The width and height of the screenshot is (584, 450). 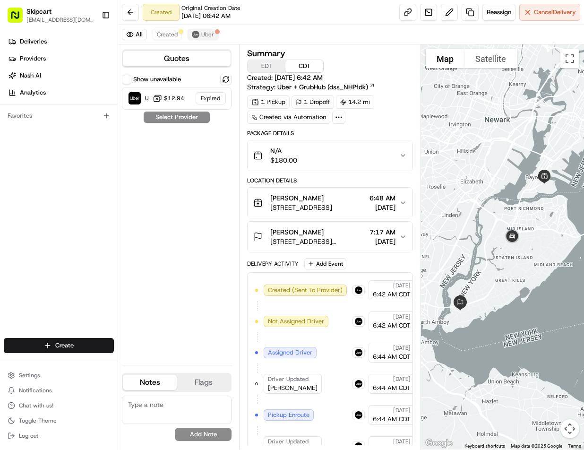 What do you see at coordinates (211, 98) in the screenshot?
I see `div: Expired` at bounding box center [211, 98].